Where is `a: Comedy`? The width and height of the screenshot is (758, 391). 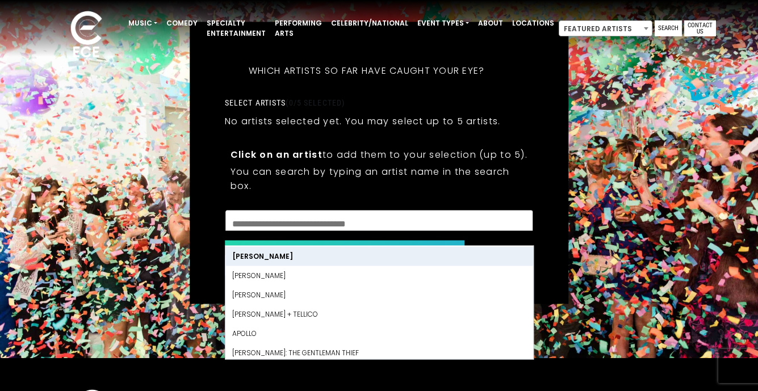
a: Comedy is located at coordinates (182, 23).